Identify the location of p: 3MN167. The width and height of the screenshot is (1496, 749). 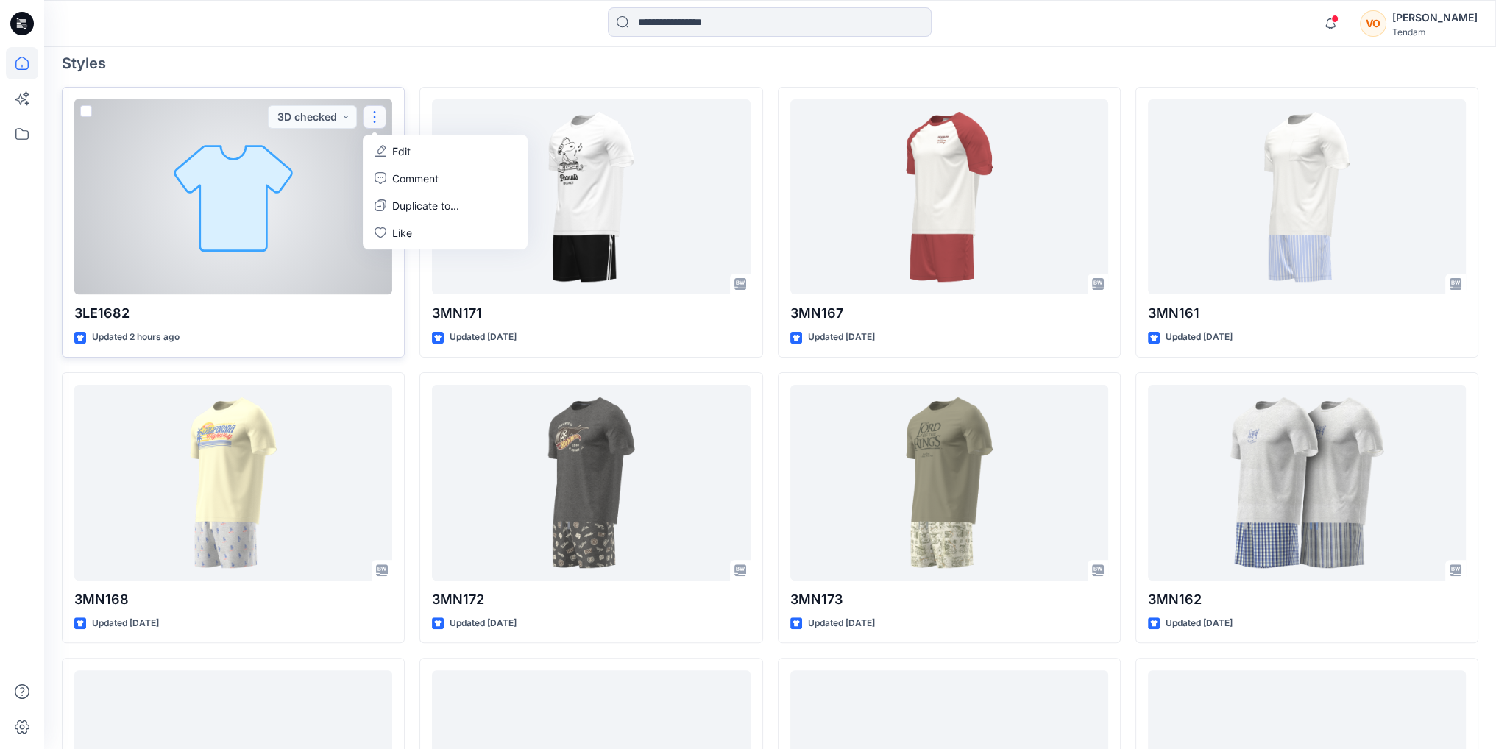
(949, 313).